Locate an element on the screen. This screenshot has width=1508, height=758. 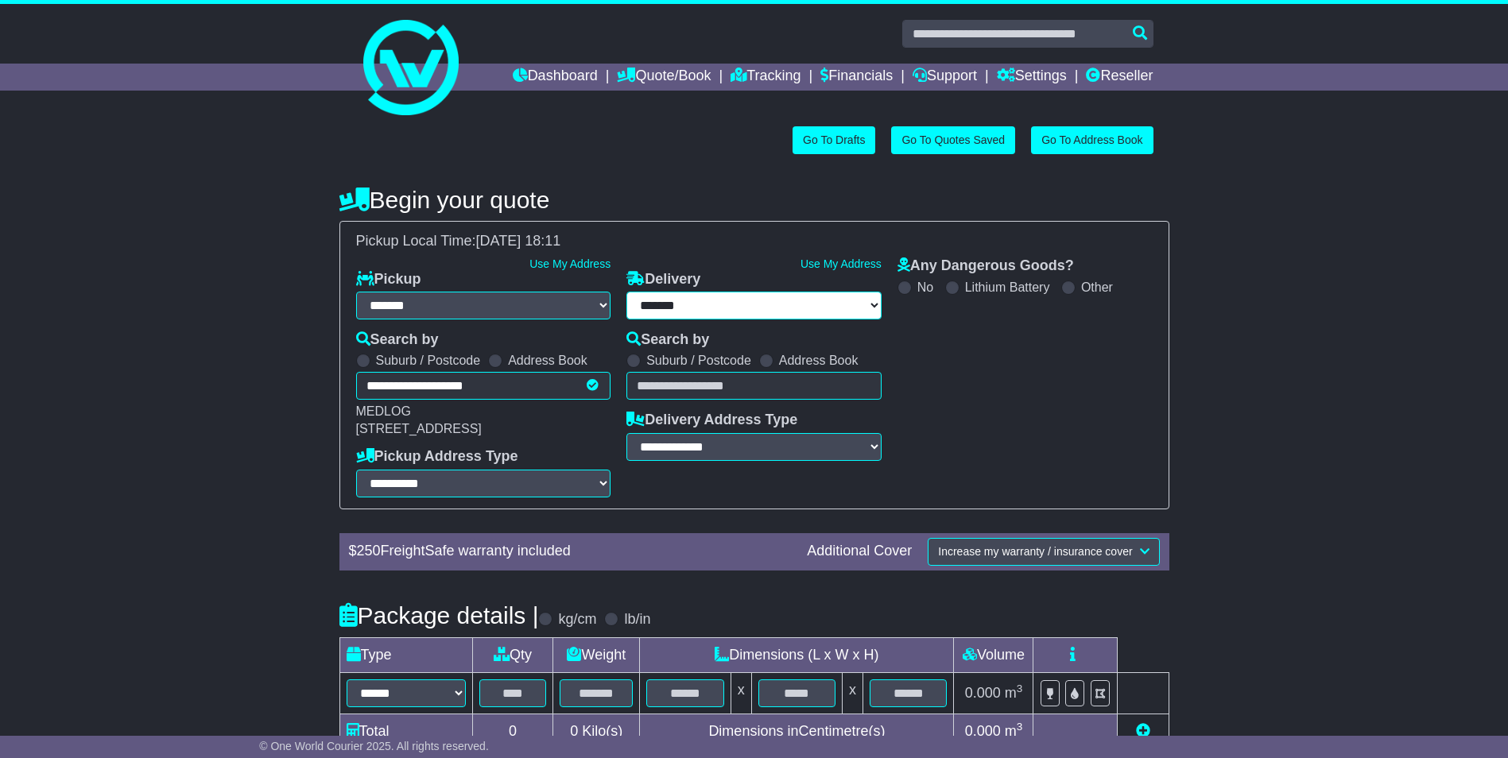
label: lb/in is located at coordinates (637, 620).